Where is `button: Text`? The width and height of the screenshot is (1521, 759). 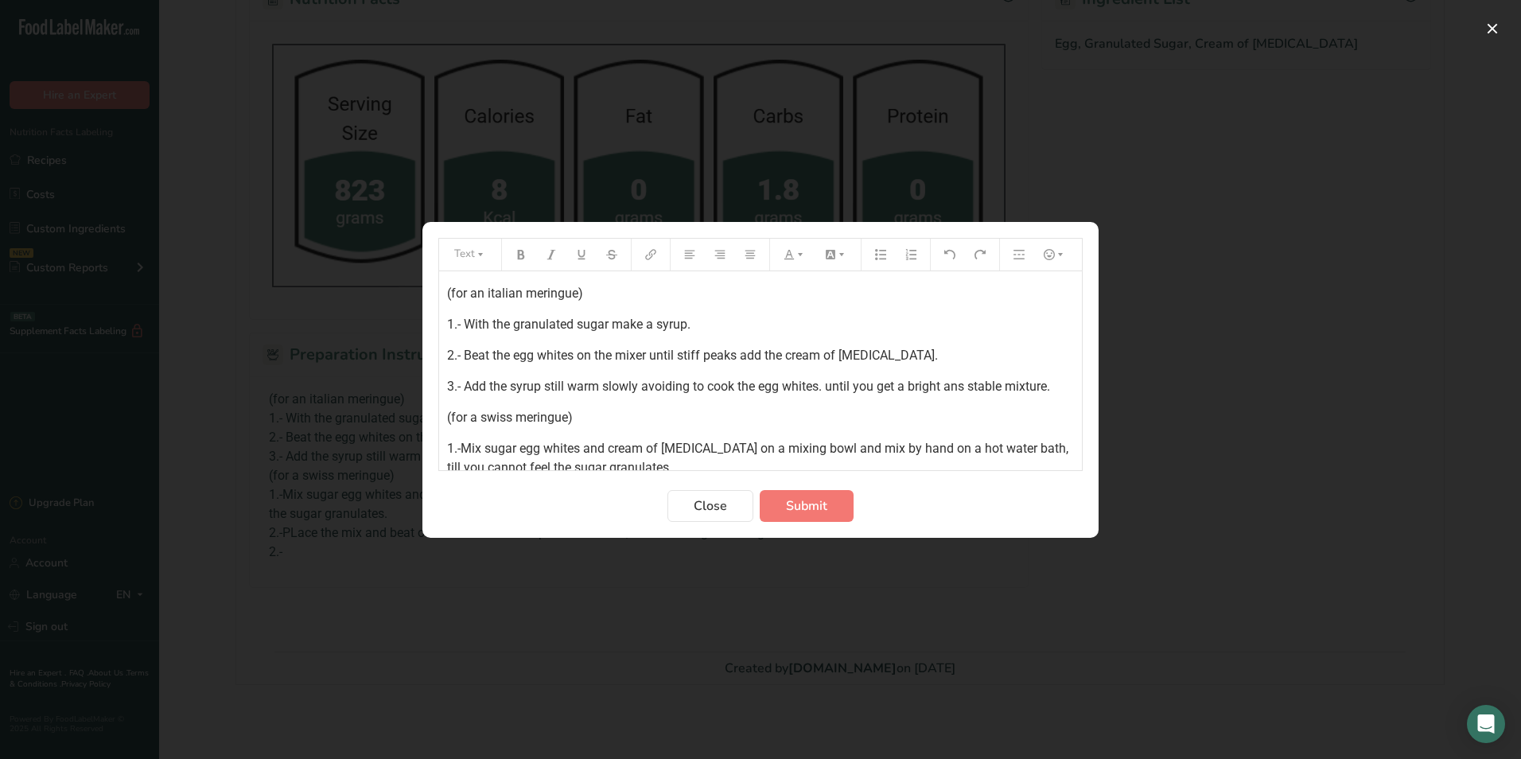 button: Text is located at coordinates (470, 255).